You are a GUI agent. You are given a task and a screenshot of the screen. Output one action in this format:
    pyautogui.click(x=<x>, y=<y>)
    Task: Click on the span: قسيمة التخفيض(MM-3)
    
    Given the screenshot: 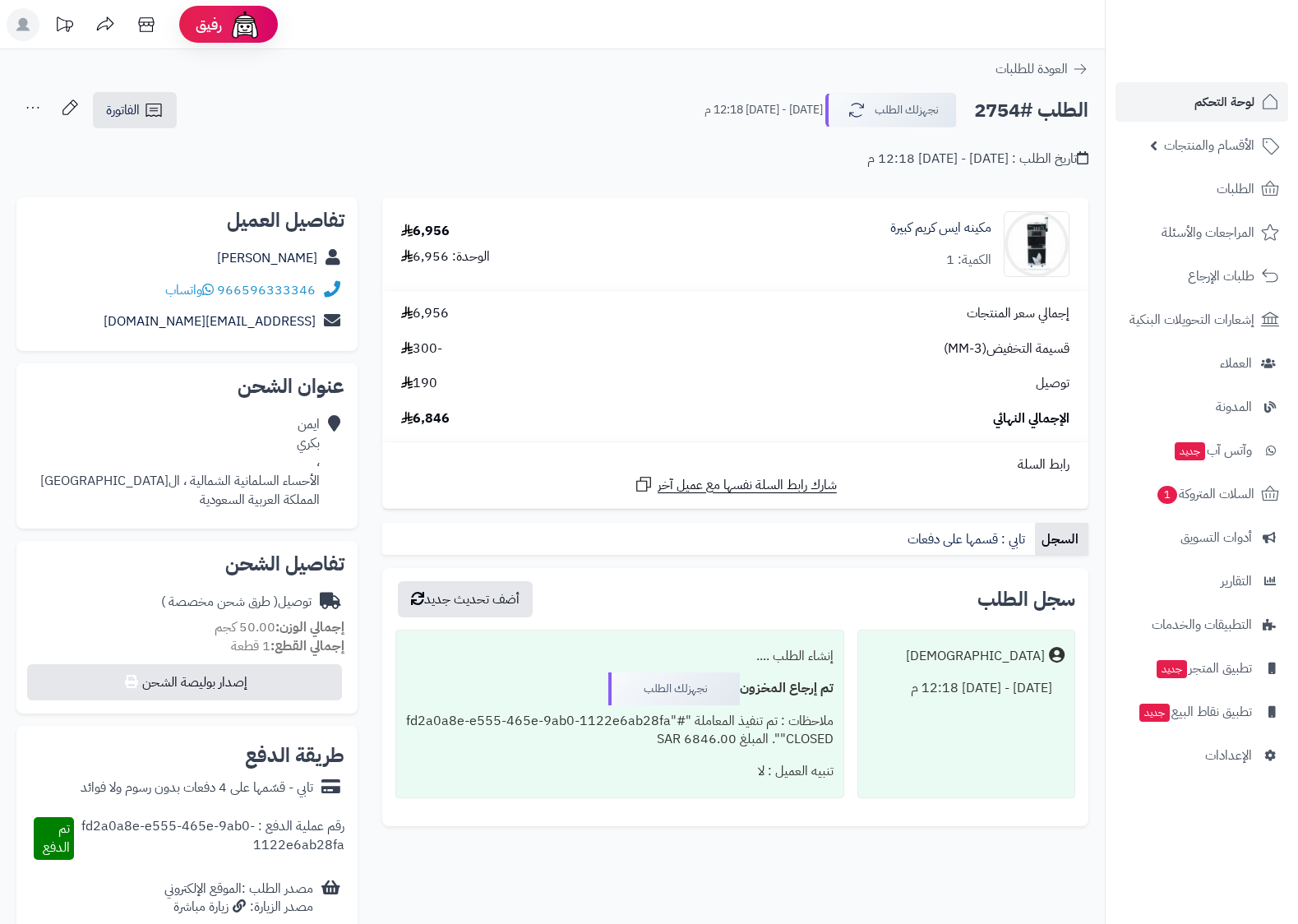 What is the action you would take?
    pyautogui.click(x=1007, y=349)
    